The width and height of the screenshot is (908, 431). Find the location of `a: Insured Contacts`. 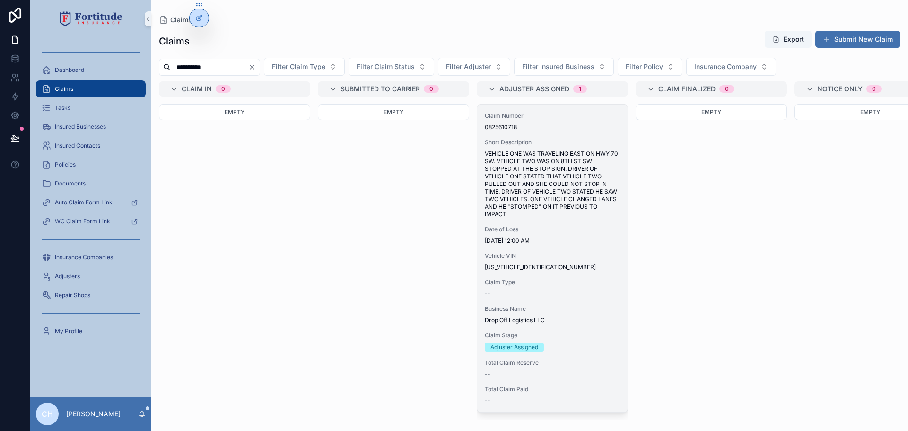

a: Insured Contacts is located at coordinates (91, 146).